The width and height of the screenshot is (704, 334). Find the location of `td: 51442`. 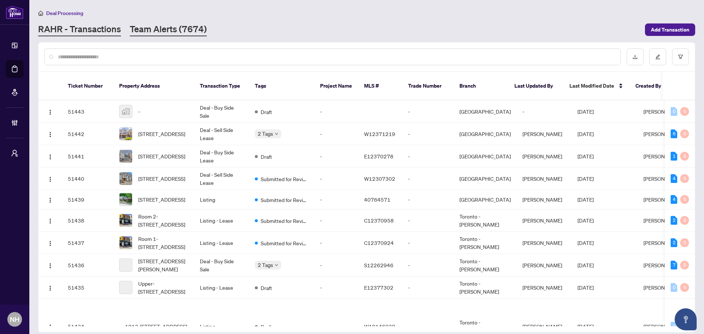

td: 51442 is located at coordinates (88, 134).